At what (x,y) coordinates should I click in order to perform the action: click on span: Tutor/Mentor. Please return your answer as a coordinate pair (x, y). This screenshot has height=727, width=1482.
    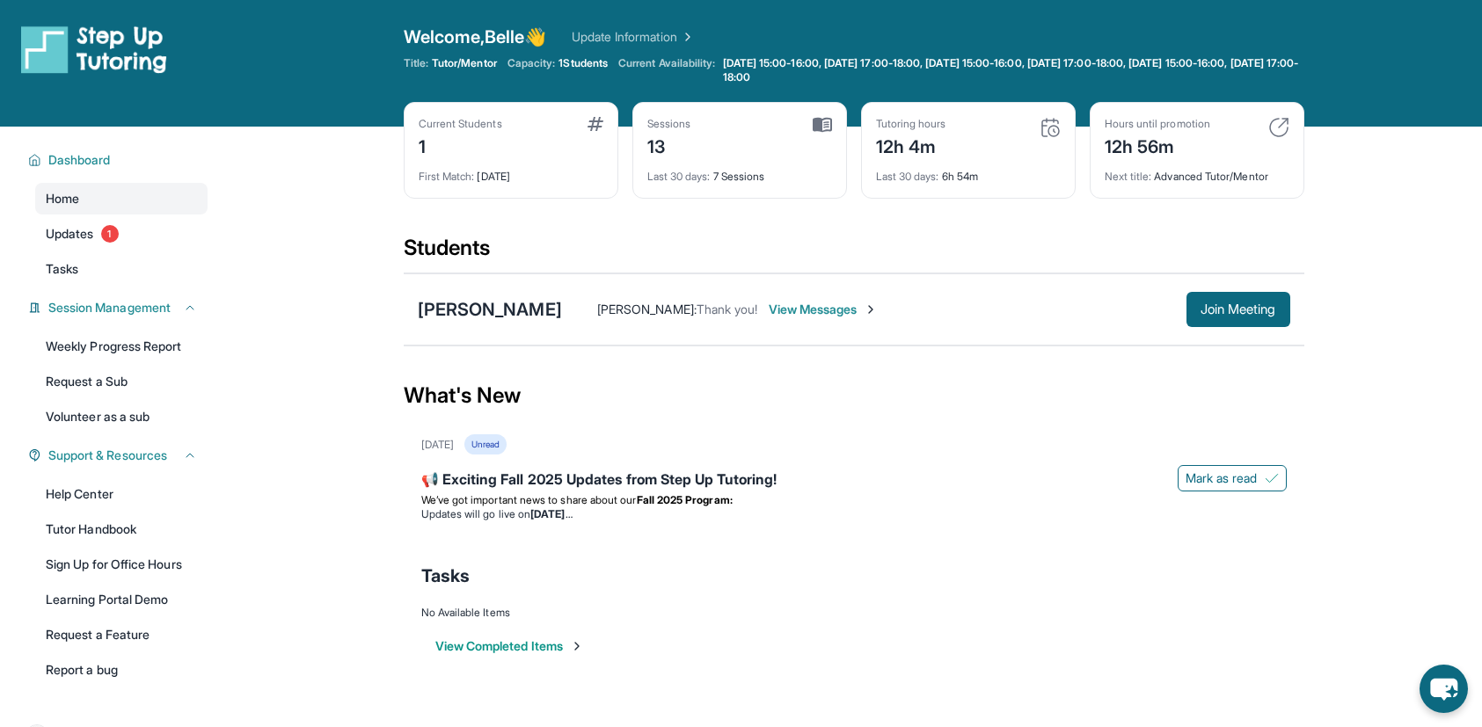
    Looking at the image, I should click on (464, 63).